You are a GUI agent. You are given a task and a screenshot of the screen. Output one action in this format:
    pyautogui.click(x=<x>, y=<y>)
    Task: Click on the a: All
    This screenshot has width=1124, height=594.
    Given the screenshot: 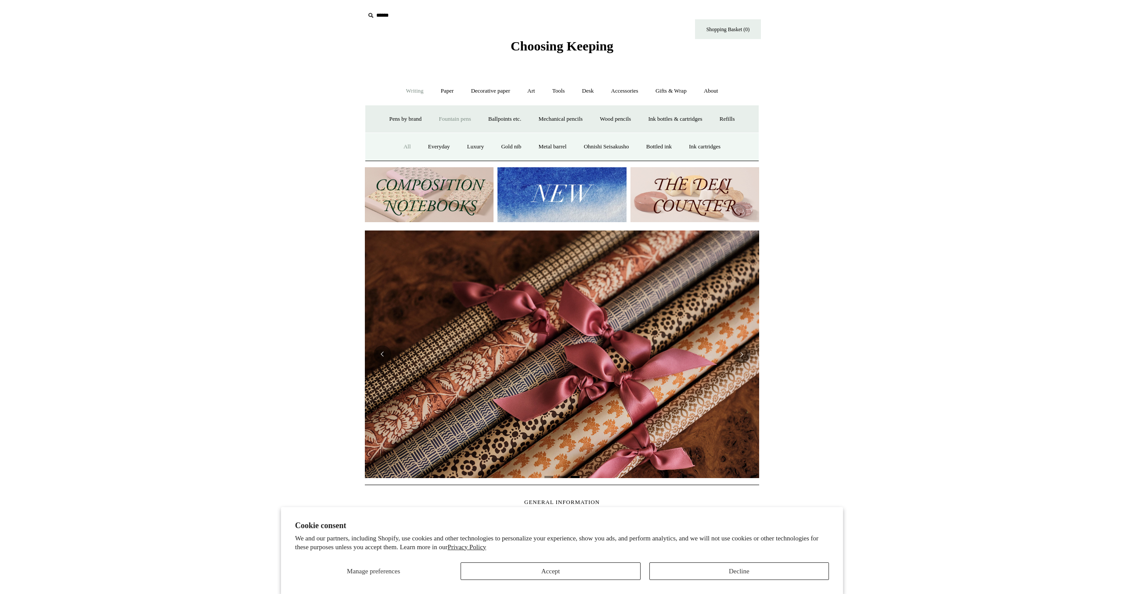 What is the action you would take?
    pyautogui.click(x=407, y=147)
    